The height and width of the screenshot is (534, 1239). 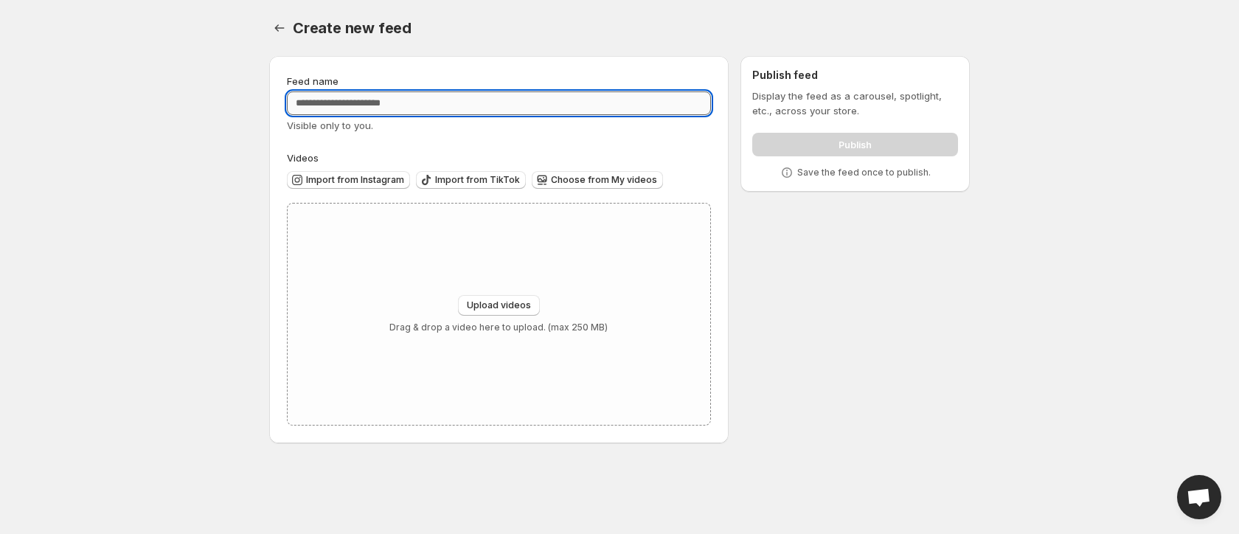 I want to click on span: Create new feed, so click(x=352, y=28).